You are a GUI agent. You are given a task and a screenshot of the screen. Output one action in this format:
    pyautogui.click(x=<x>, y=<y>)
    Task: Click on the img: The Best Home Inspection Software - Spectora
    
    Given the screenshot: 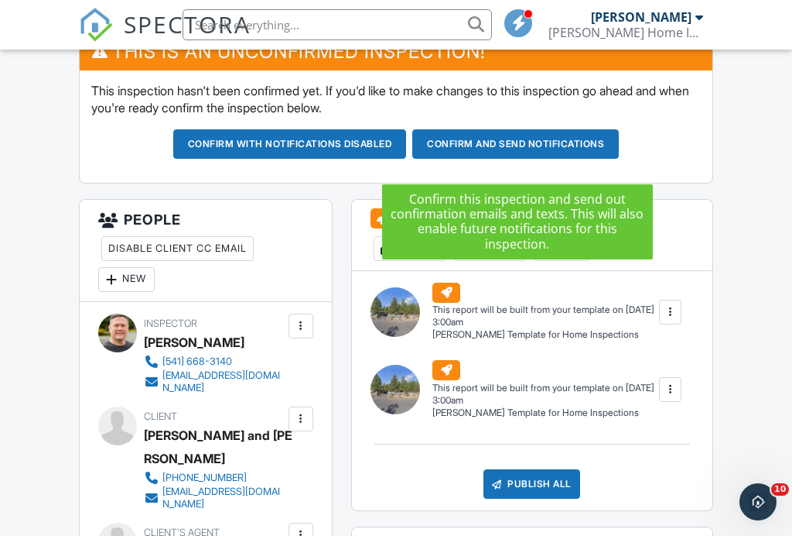 What is the action you would take?
    pyautogui.click(x=96, y=25)
    